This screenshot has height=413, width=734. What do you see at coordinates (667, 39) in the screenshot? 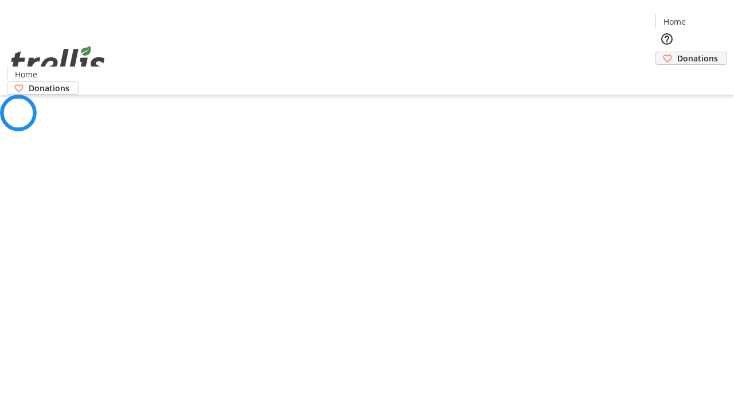
I see `button: Help` at bounding box center [667, 39].